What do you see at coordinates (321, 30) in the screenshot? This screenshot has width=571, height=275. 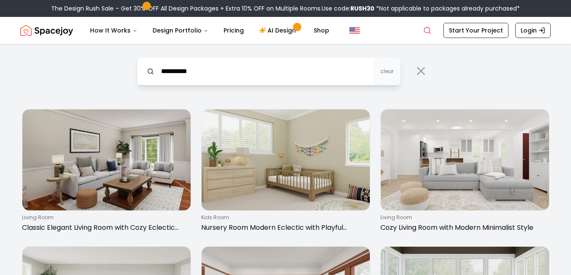 I see `a: Shop` at bounding box center [321, 30].